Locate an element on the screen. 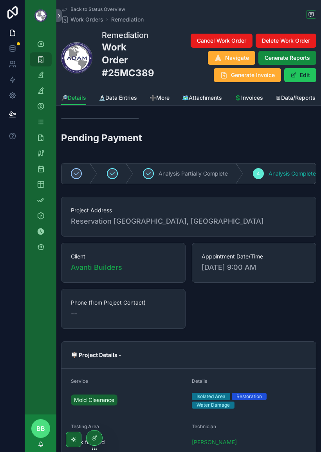 The image size is (321, 452). span: 🔎Details is located at coordinates (74, 98).